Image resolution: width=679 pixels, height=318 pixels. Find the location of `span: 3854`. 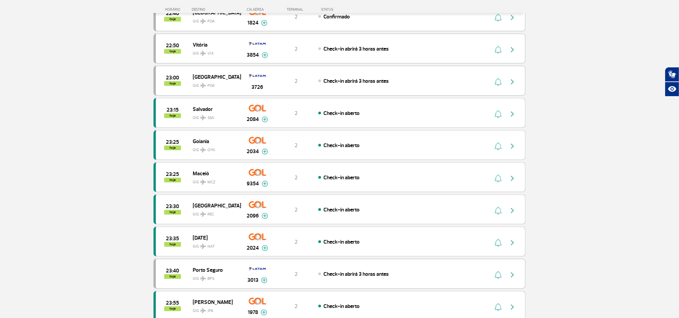

span: 3854 is located at coordinates (253, 55).